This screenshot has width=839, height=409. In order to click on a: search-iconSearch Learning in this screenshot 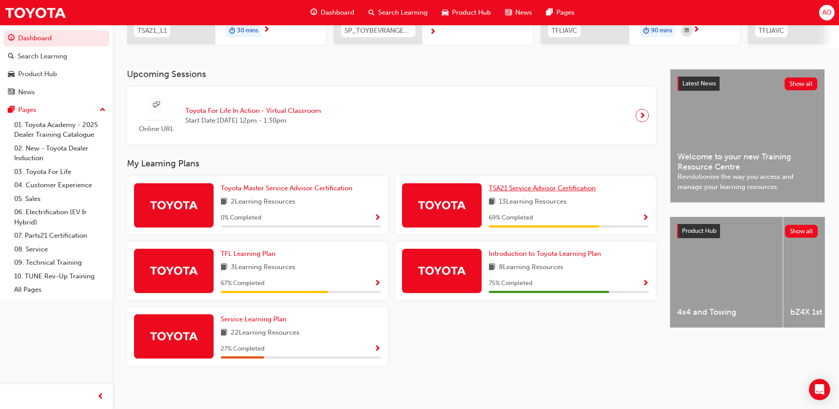, I will do `click(398, 12)`.